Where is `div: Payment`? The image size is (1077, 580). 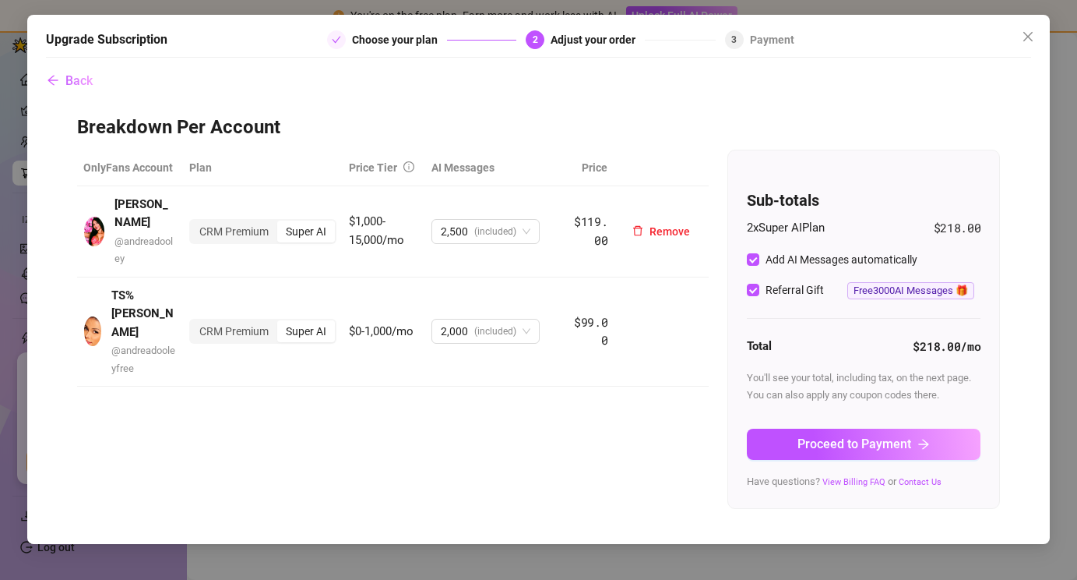
div: Payment is located at coordinates (772, 40).